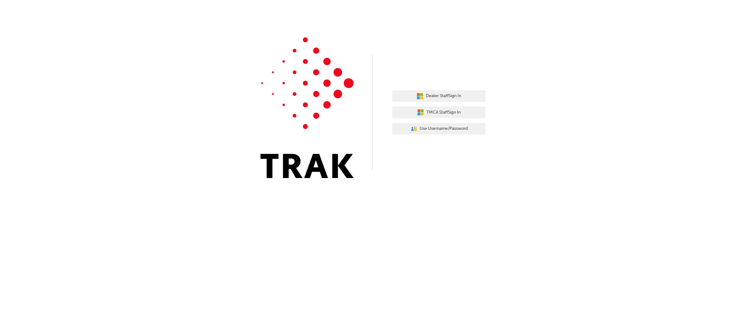 The height and width of the screenshot is (334, 746). I want to click on button: Use Username/Password, so click(439, 129).